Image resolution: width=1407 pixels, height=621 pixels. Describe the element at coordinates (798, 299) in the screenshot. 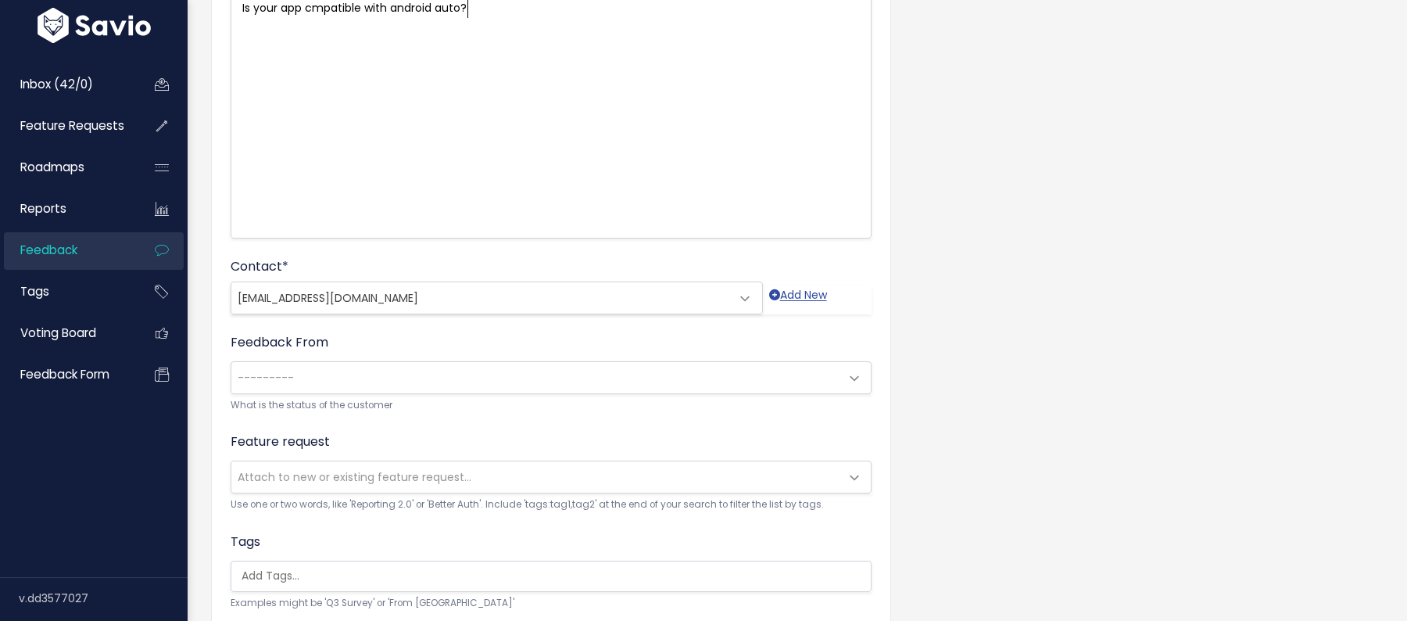

I see `a: Add New` at that location.